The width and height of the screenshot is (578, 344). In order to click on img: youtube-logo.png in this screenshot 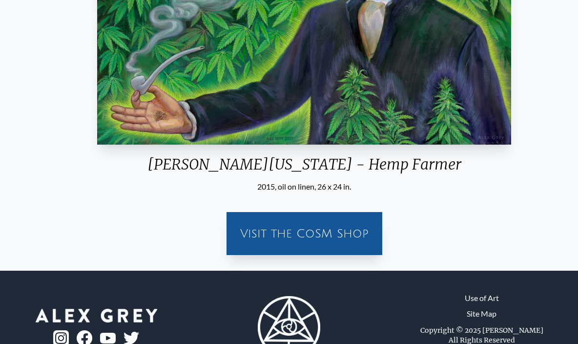, I will do `click(108, 338)`.